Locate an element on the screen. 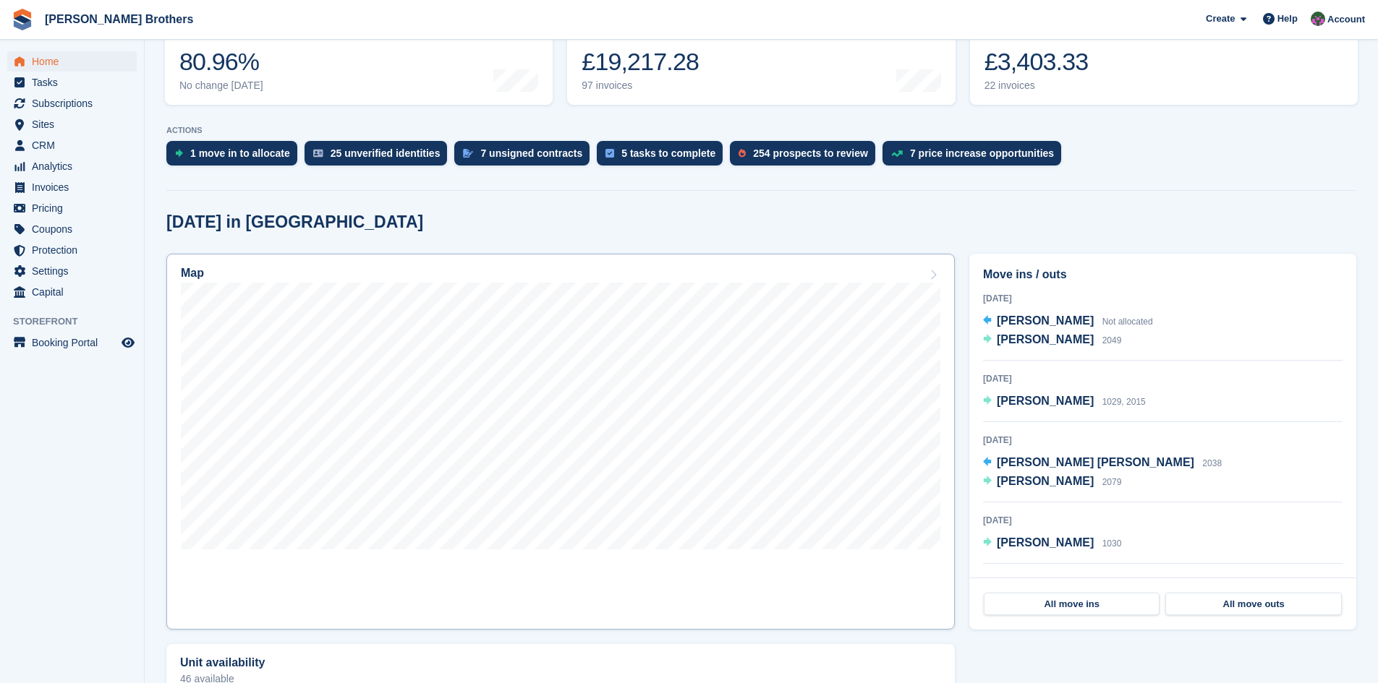  a: 5 tasks to complete is located at coordinates (663, 157).